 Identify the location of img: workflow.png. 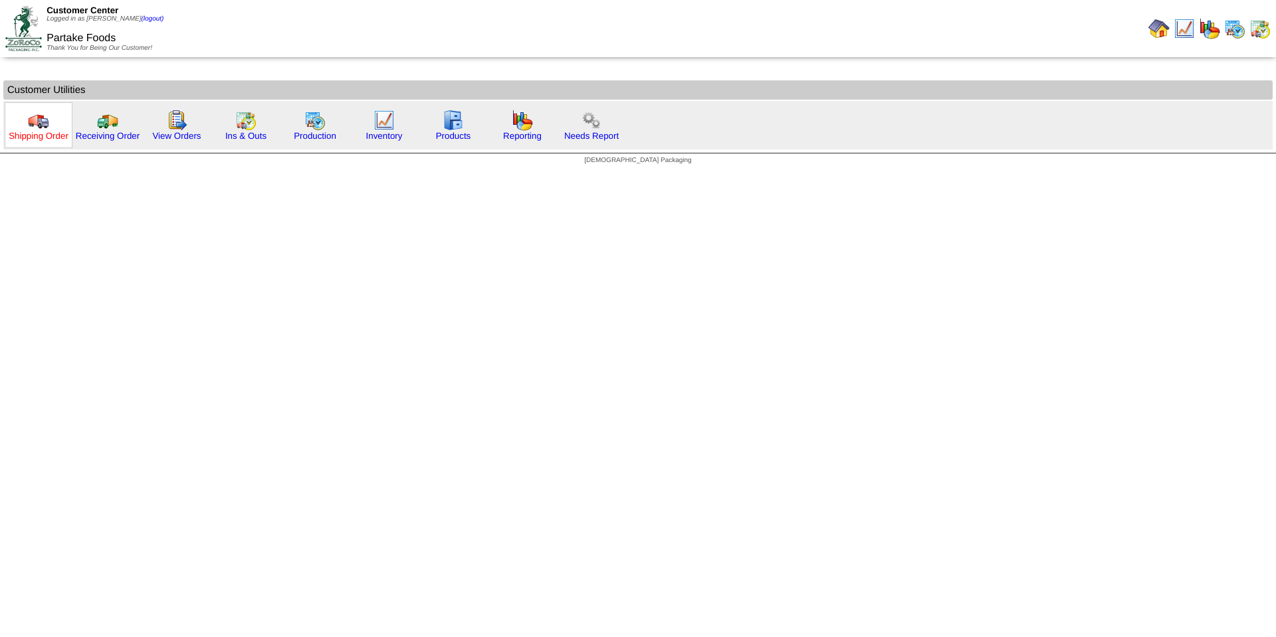
(591, 120).